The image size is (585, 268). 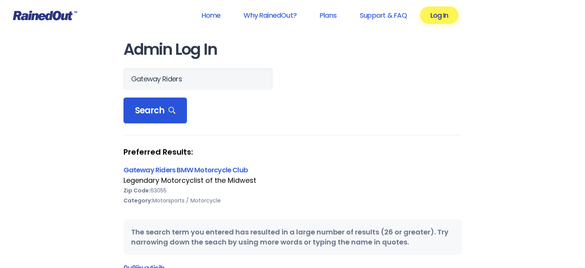 I want to click on a: Plans, so click(x=328, y=15).